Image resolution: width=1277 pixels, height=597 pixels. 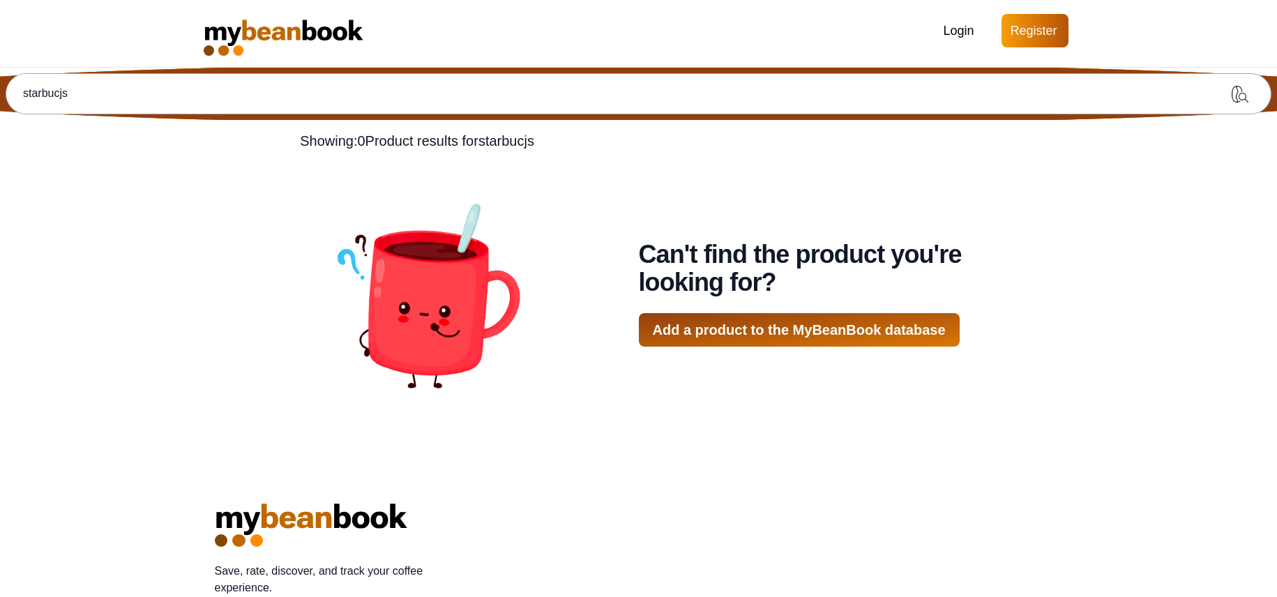 What do you see at coordinates (685, 383) in the screenshot?
I see `a: Get started` at bounding box center [685, 383].